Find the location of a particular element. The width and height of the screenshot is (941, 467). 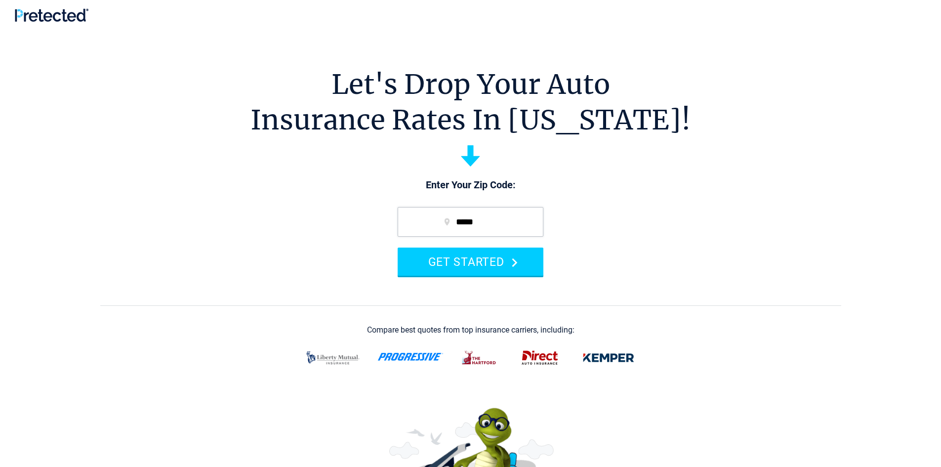

img: progressive is located at coordinates (411, 357).